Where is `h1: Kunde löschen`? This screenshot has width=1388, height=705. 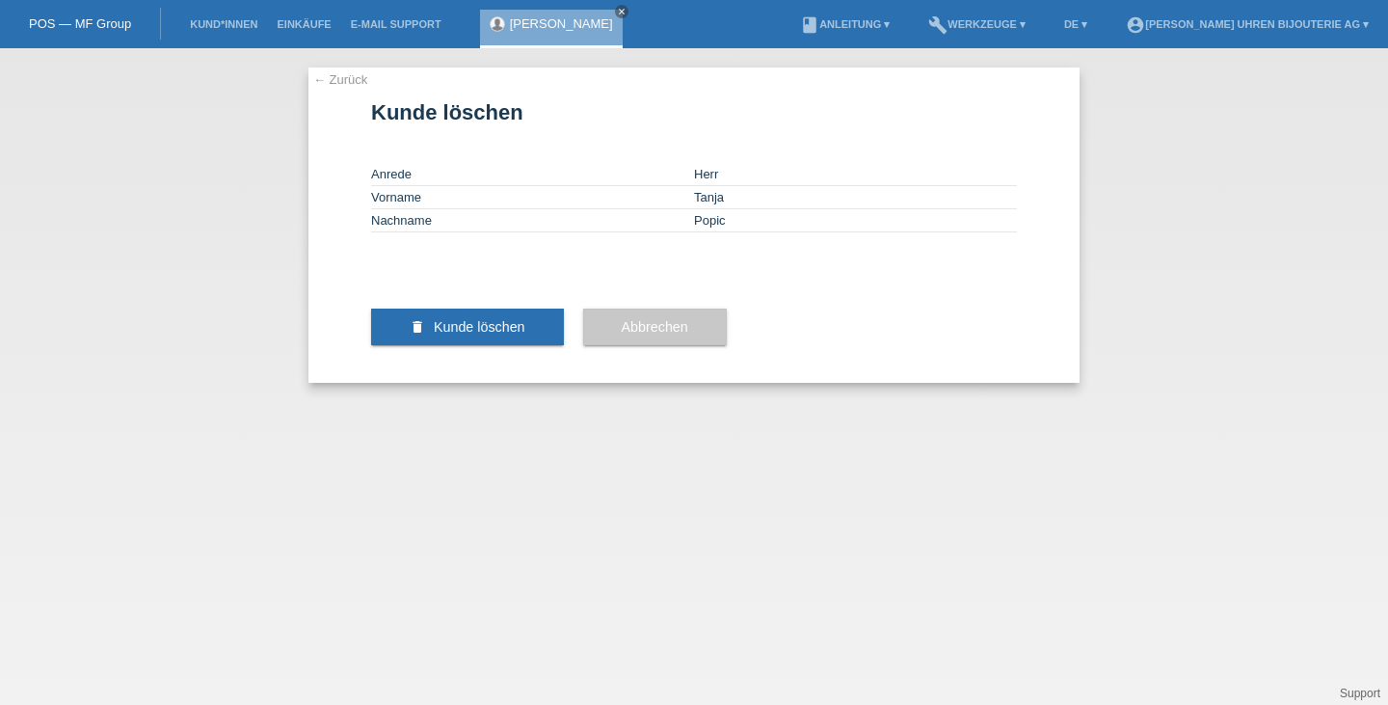 h1: Kunde löschen is located at coordinates (694, 112).